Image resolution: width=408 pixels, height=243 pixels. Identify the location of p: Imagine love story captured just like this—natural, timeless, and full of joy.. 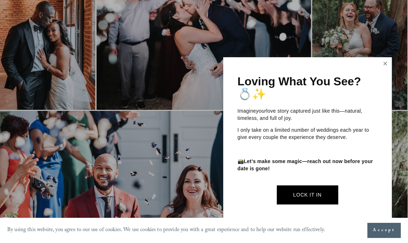
(307, 114).